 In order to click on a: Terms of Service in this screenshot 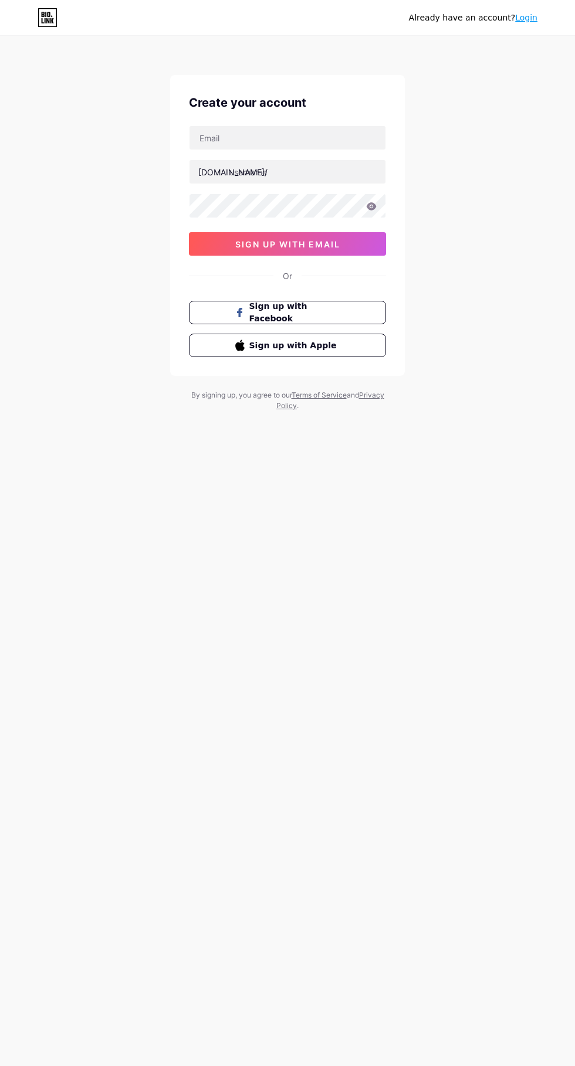, I will do `click(319, 395)`.